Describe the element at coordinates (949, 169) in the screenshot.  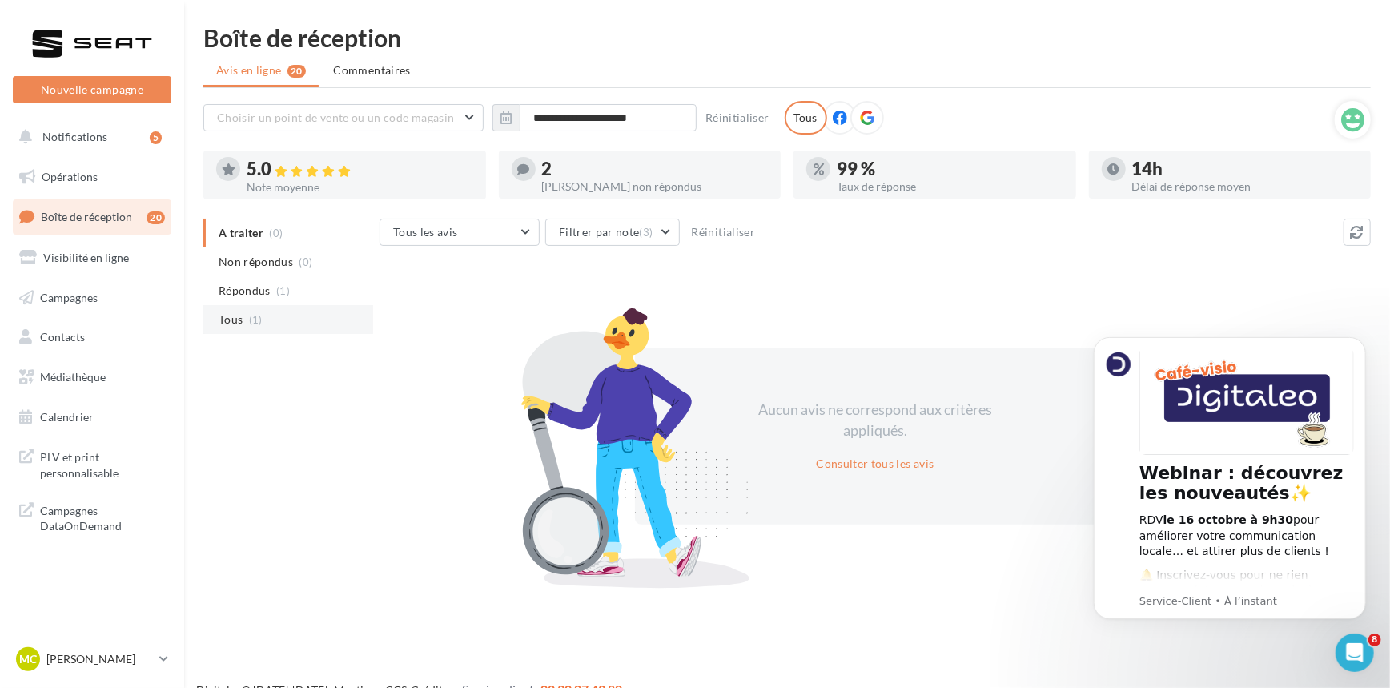
I see `div: 99 %` at that location.